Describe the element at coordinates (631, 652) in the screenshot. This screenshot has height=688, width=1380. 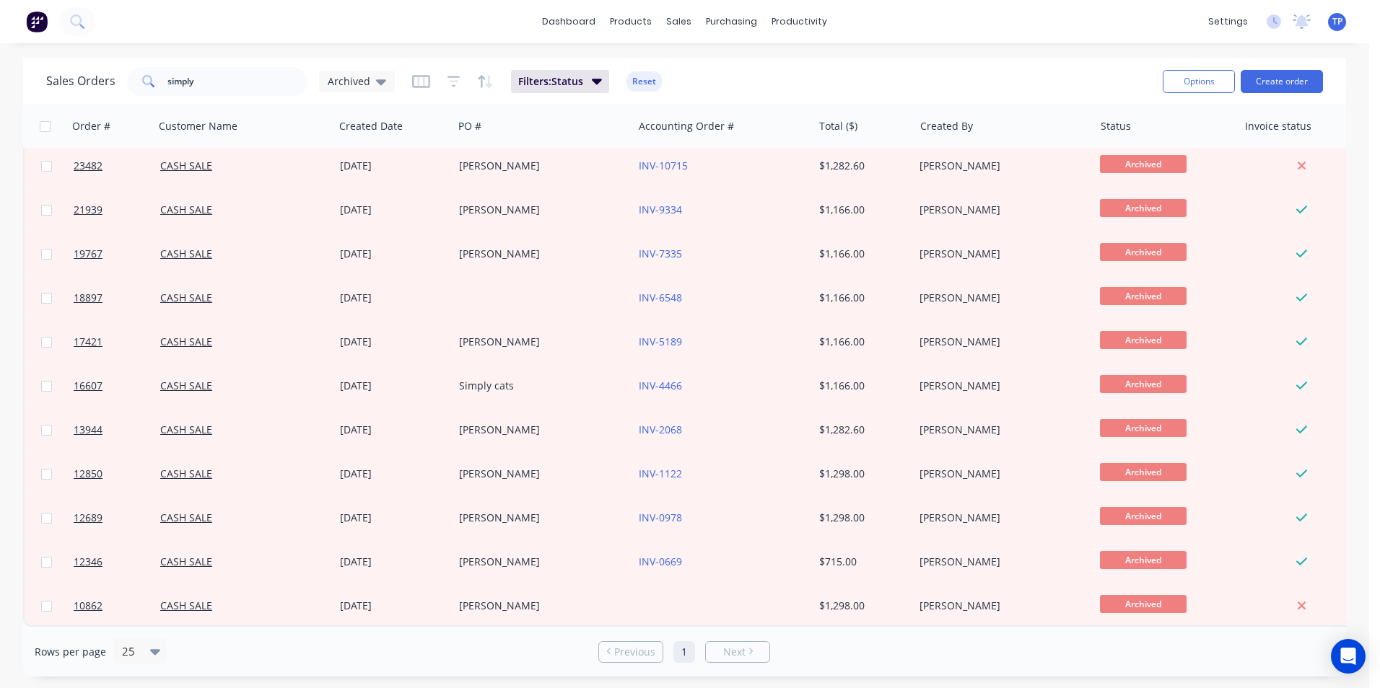
I see `a: Previous page` at that location.